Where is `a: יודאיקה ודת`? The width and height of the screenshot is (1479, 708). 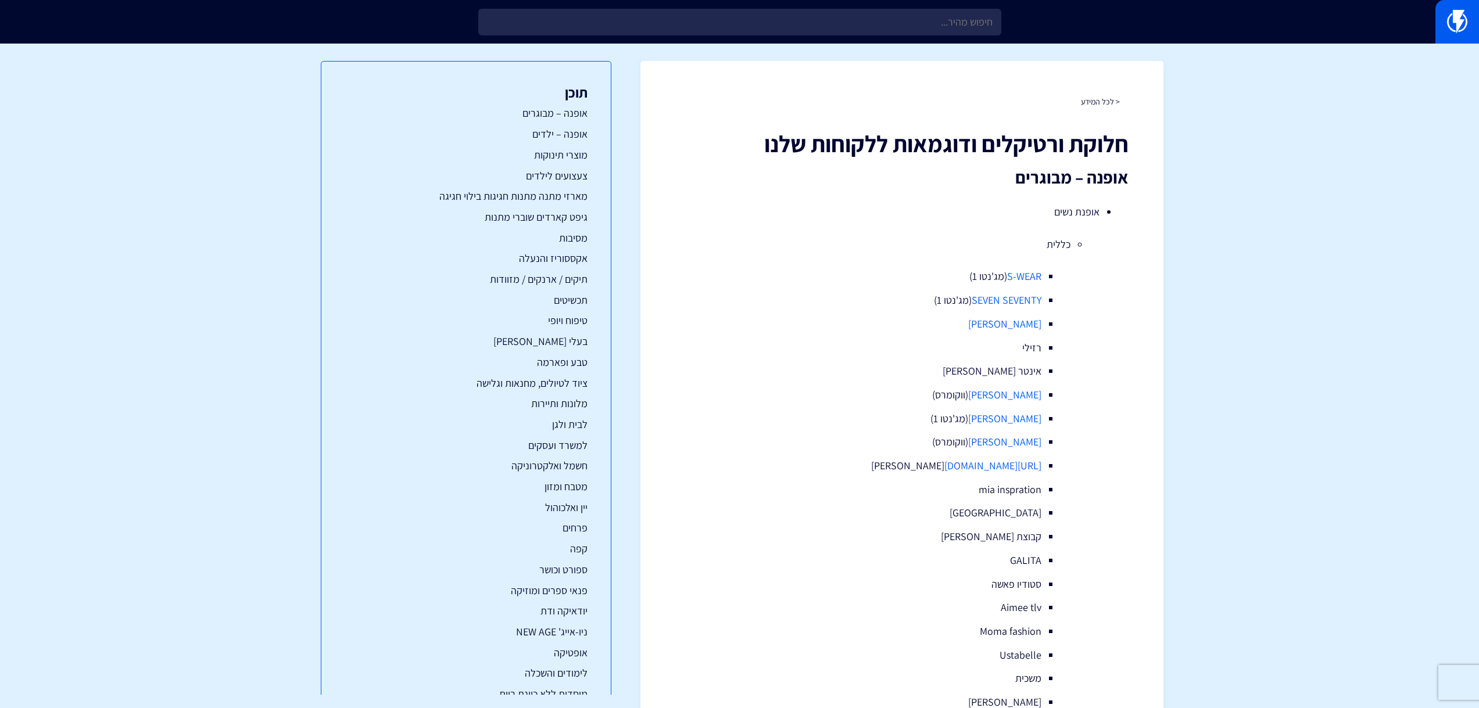
a: יודאיקה ודת is located at coordinates (466, 611).